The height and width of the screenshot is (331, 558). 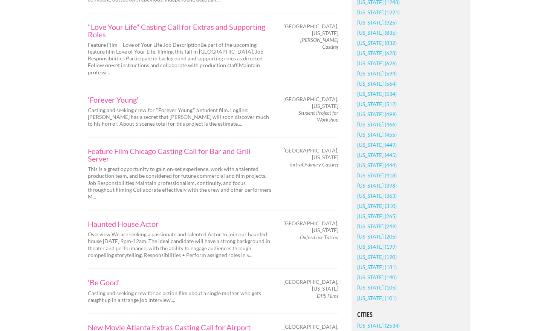 I want to click on a: "Love Your Life" Casting Call for Extras and Supporting Roles, so click(x=180, y=31).